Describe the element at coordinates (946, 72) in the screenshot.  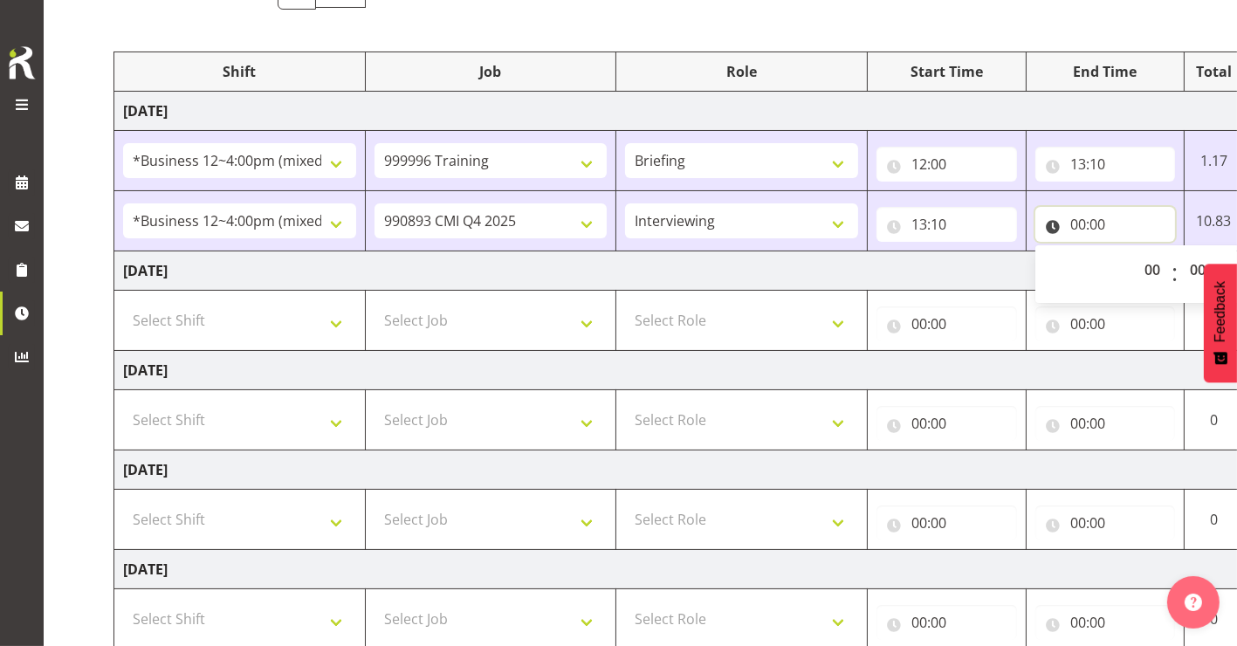
I see `div: Start Time` at that location.